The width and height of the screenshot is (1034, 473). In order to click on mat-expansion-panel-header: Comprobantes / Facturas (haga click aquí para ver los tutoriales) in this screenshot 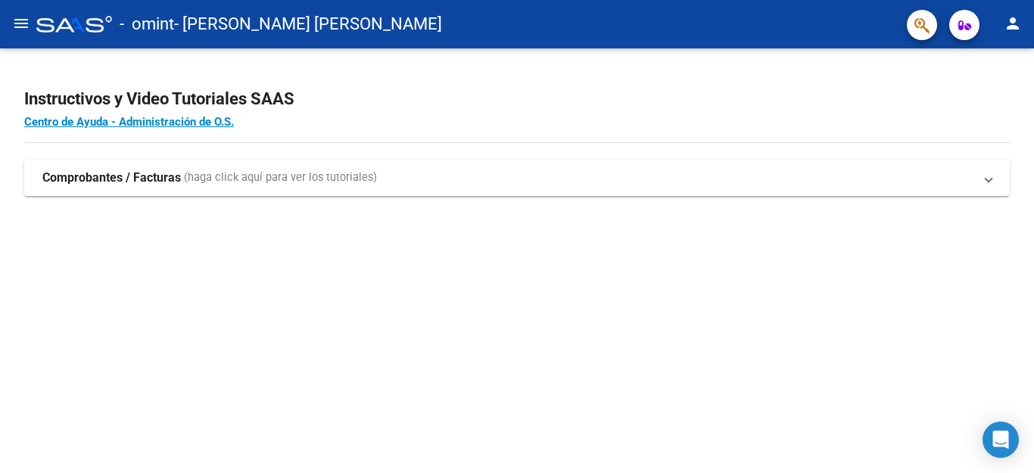, I will do `click(517, 178)`.